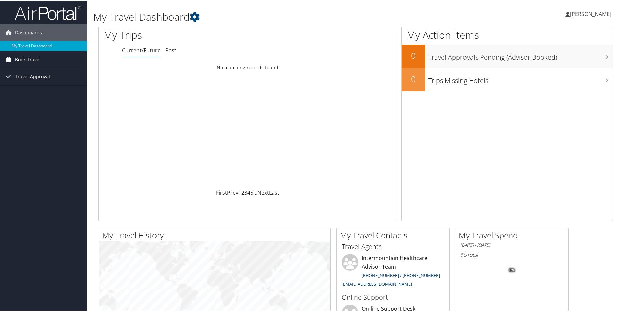 This screenshot has width=622, height=311. What do you see at coordinates (221, 192) in the screenshot?
I see `a: First` at bounding box center [221, 192].